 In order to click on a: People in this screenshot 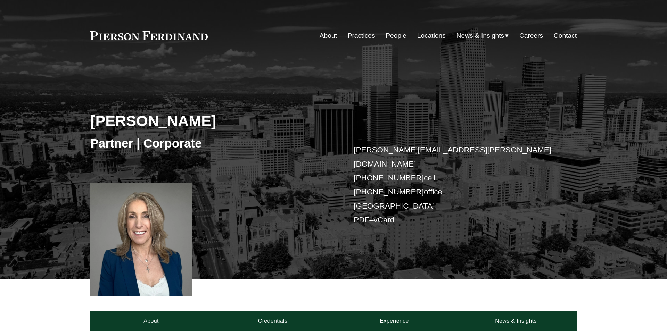, I will do `click(396, 36)`.